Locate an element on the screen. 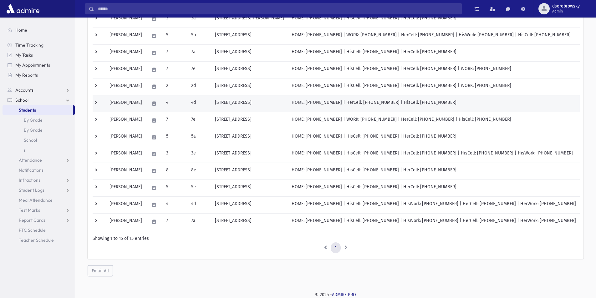  div: © 2025 - is located at coordinates (336, 295).